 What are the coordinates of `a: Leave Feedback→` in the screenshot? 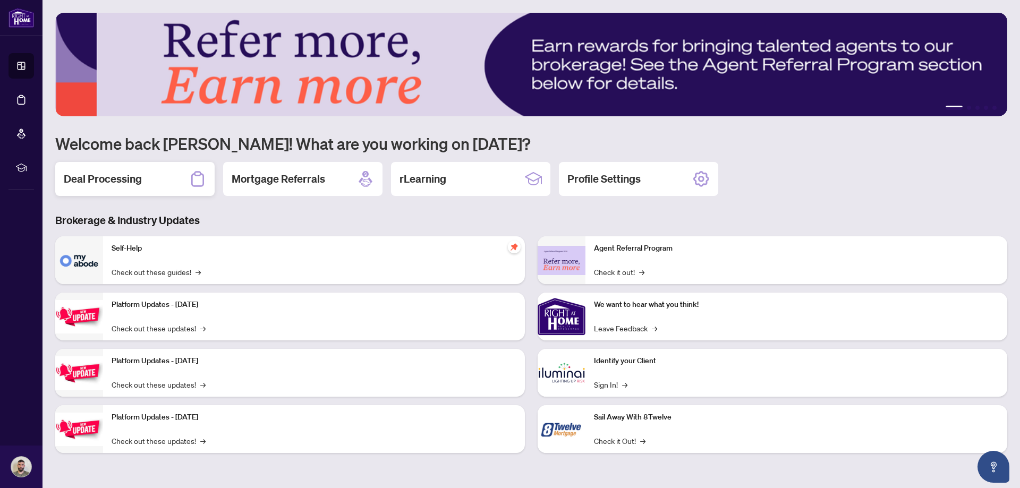 It's located at (625, 328).